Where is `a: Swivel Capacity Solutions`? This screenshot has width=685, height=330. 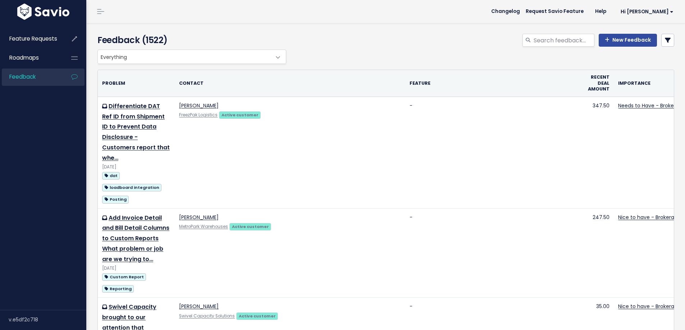
a: Swivel Capacity Solutions is located at coordinates (207, 316).